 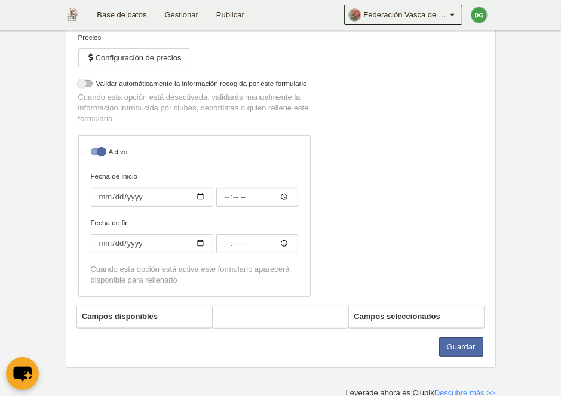 I want to click on label: Fecha de inicio, so click(x=194, y=189).